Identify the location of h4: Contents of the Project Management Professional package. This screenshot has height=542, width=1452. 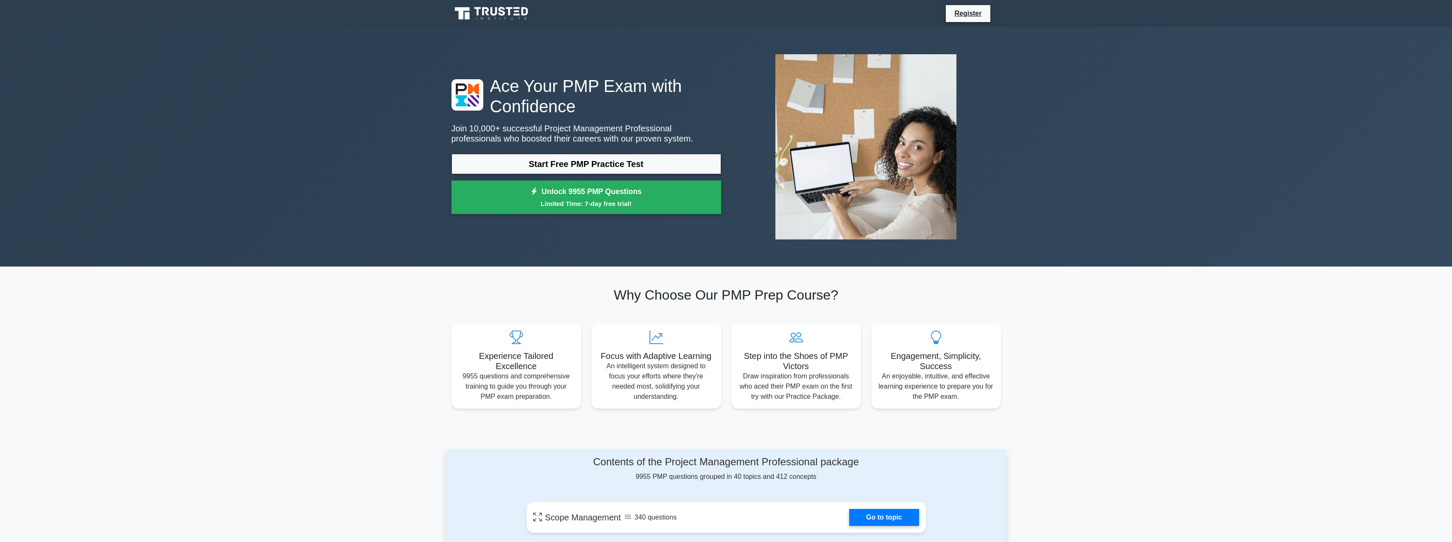
(726, 462).